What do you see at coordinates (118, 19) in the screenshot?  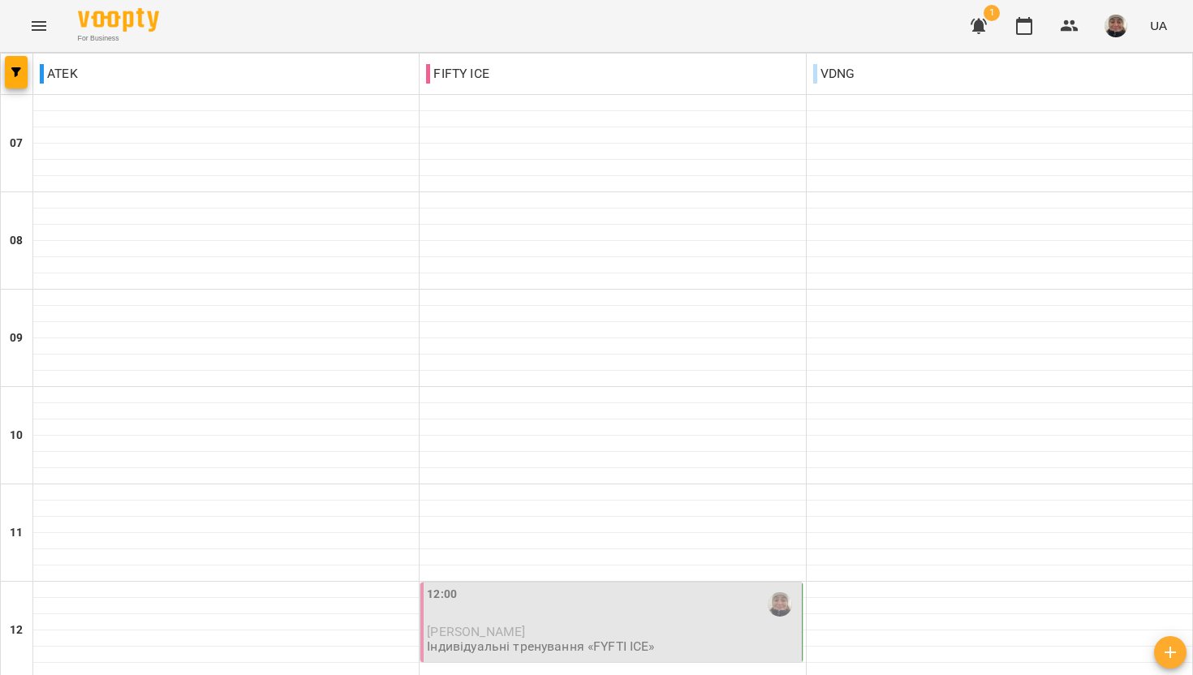 I see `img: Voopty Logo` at bounding box center [118, 19].